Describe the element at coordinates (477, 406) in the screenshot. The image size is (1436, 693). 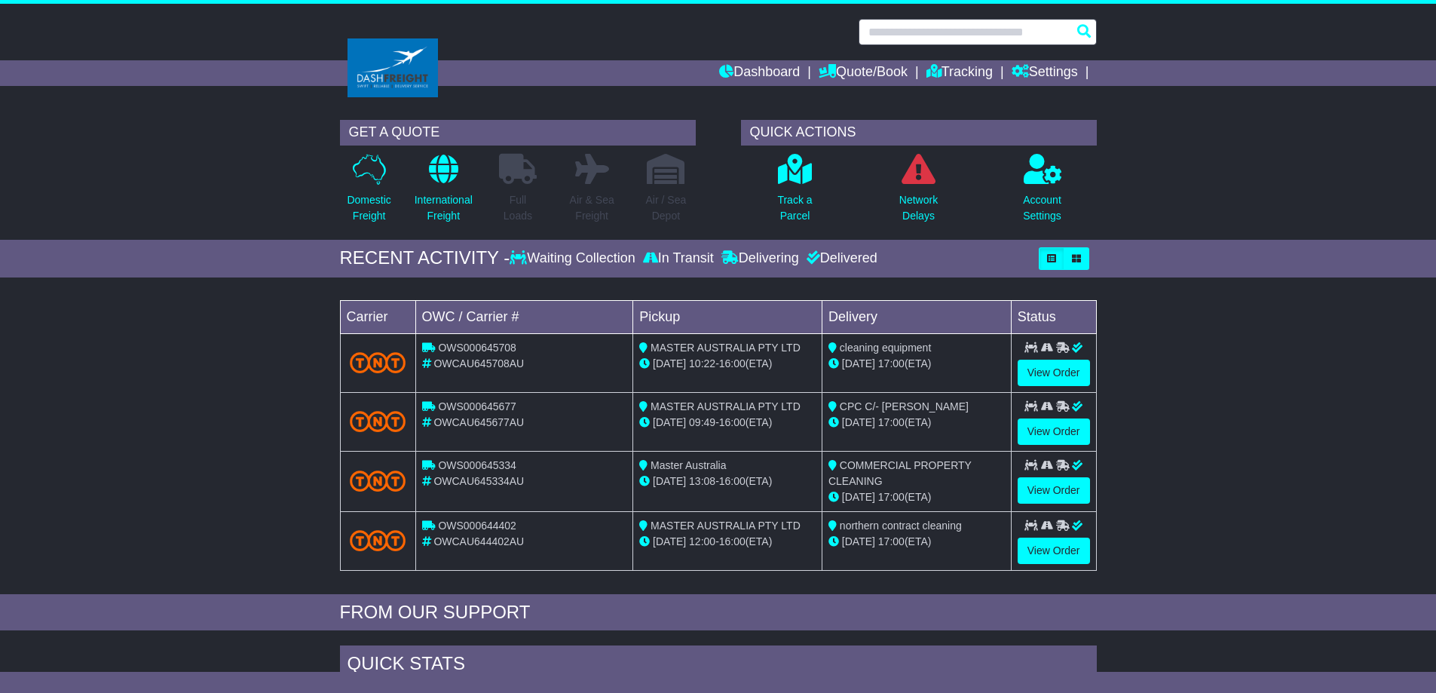
I see `span: OWS000645677` at that location.